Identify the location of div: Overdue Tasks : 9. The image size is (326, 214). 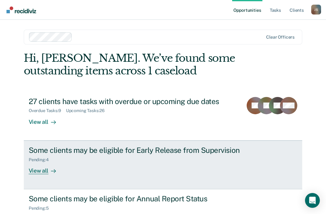
(47, 110).